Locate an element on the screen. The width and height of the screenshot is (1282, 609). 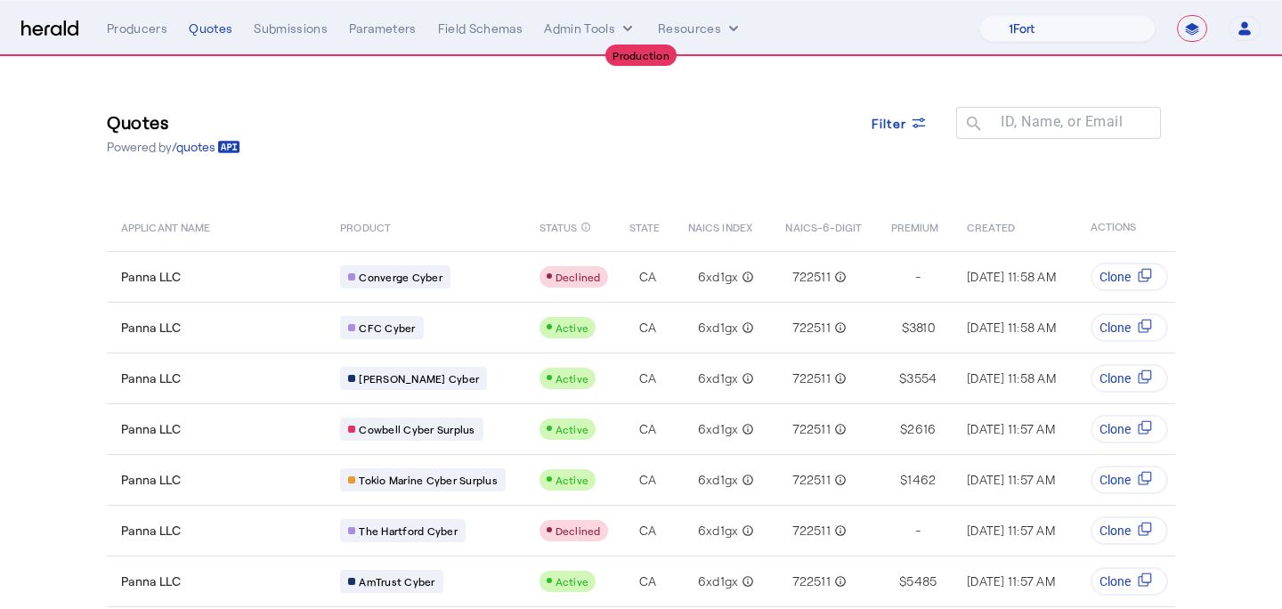
div: Submissions is located at coordinates (290, 28).